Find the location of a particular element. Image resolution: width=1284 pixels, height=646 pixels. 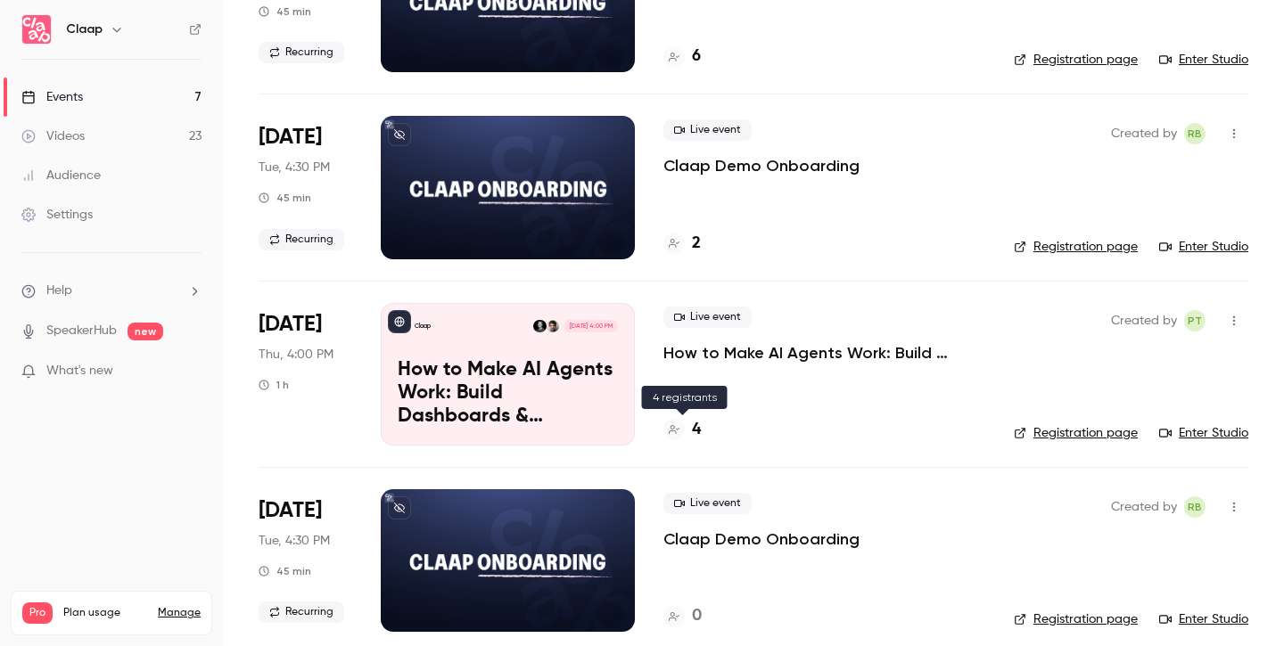

img: Pierre Touzeau is located at coordinates (553, 326).